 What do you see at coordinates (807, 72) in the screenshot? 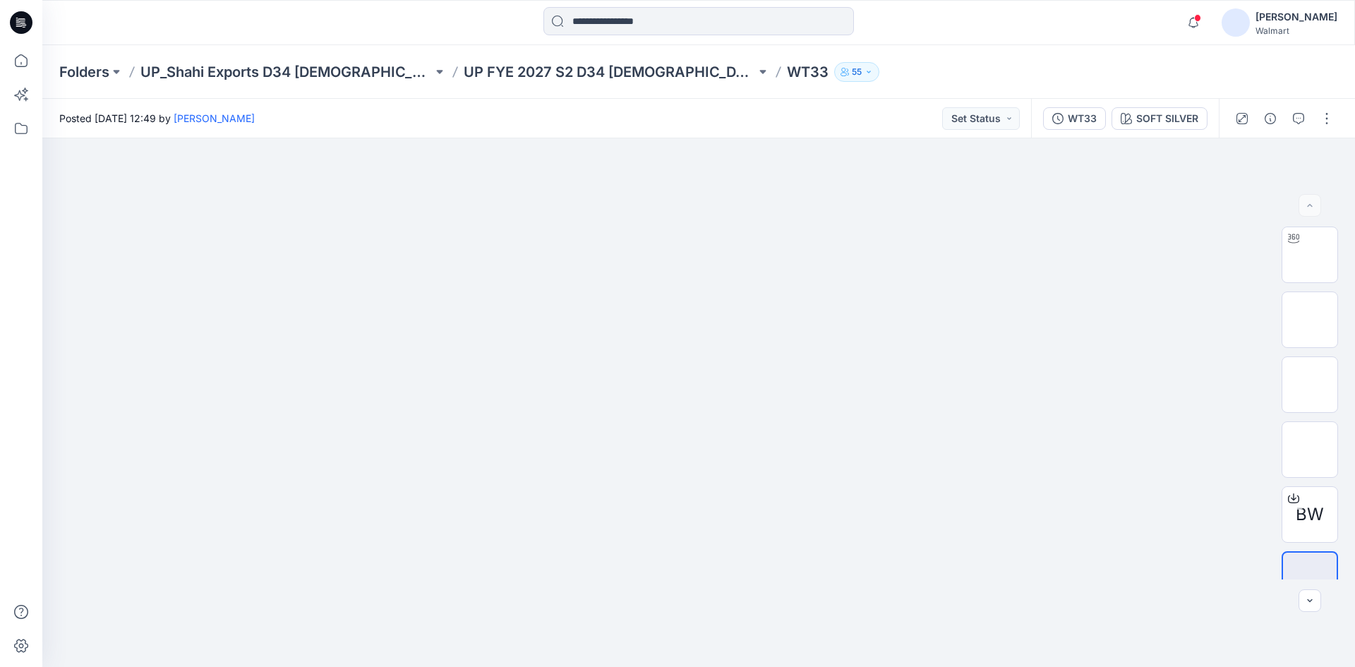
I see `p: WT33` at bounding box center [807, 72].